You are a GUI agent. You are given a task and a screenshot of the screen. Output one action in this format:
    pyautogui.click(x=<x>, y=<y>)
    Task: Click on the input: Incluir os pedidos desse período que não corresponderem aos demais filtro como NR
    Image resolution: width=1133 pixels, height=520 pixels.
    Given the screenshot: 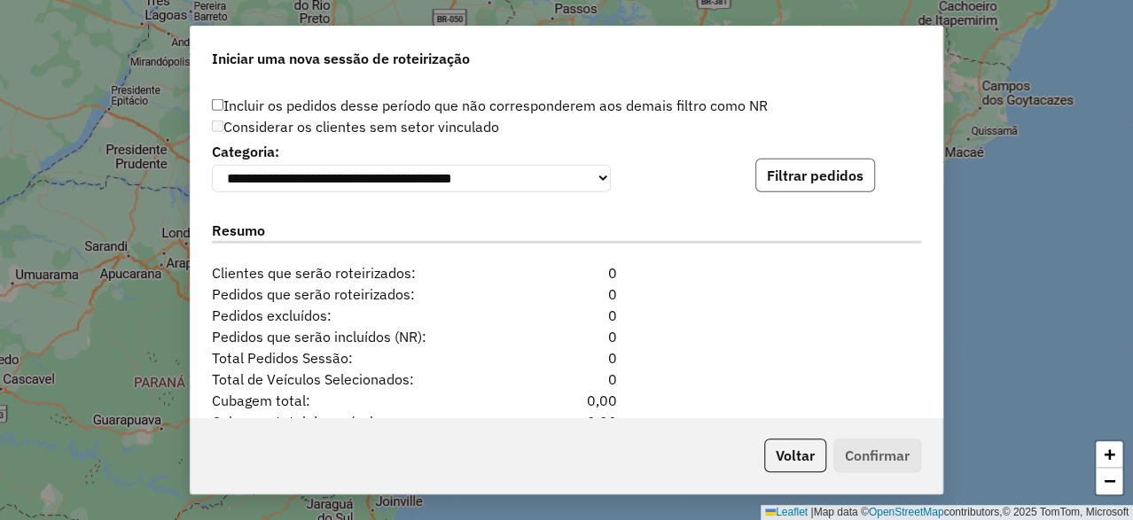 What is the action you would take?
    pyautogui.click(x=217, y=105)
    